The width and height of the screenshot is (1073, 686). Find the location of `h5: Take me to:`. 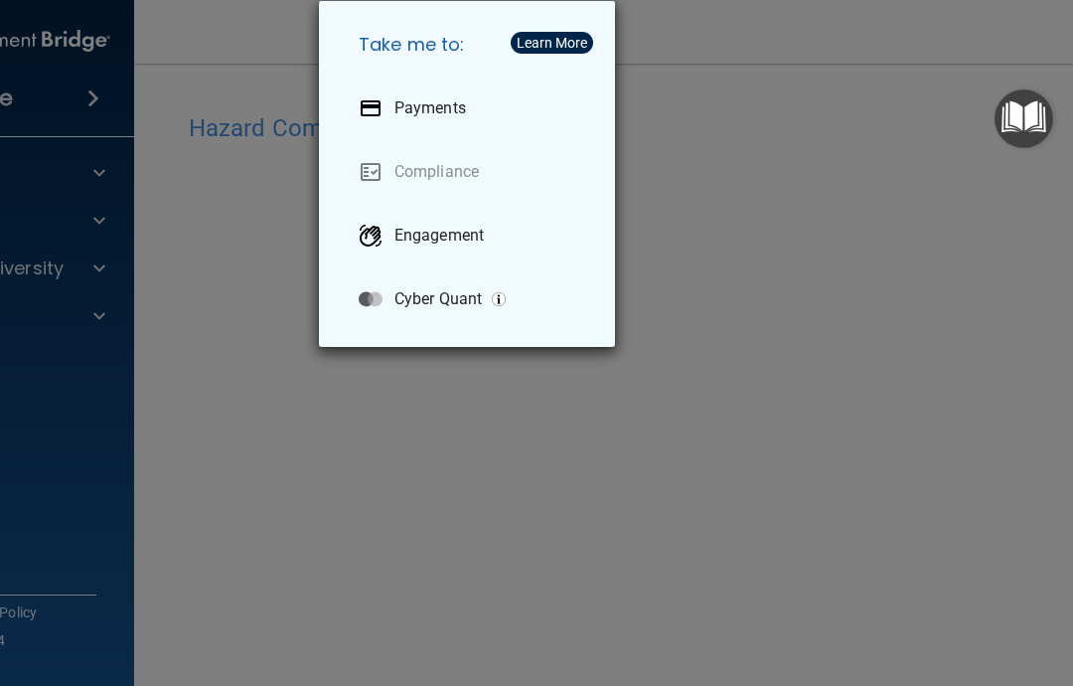

h5: Take me to: is located at coordinates (471, 45).